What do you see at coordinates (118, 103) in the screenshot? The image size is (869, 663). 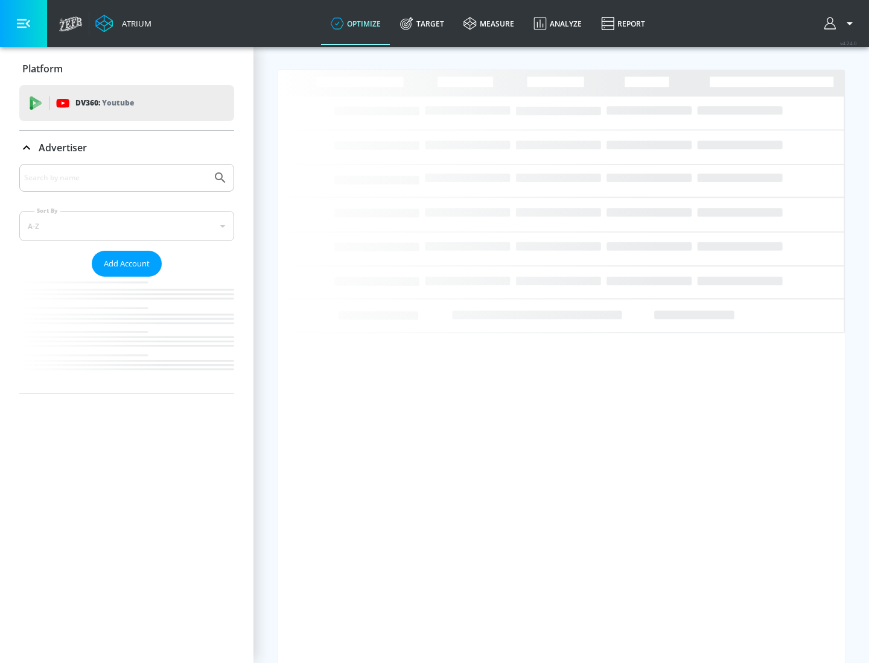 I see `p: Youtube` at bounding box center [118, 103].